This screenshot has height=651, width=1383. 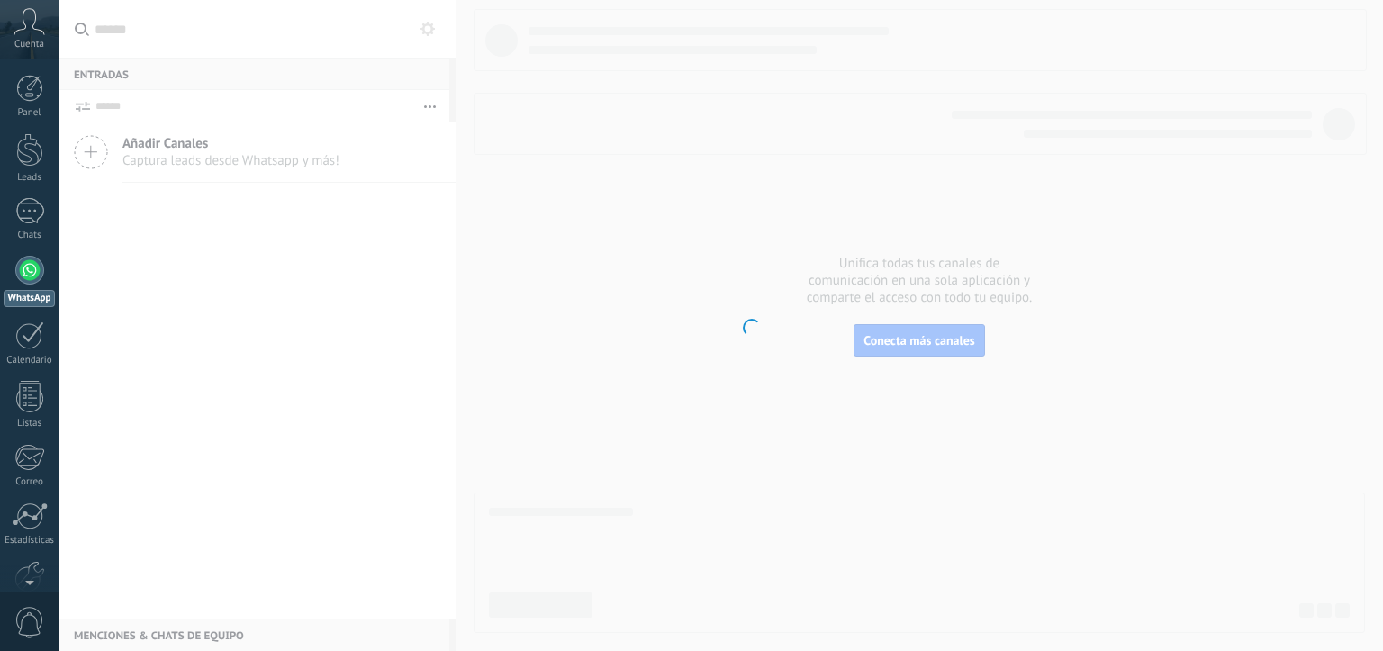 What do you see at coordinates (29, 44) in the screenshot?
I see `span: Cuenta` at bounding box center [29, 44].